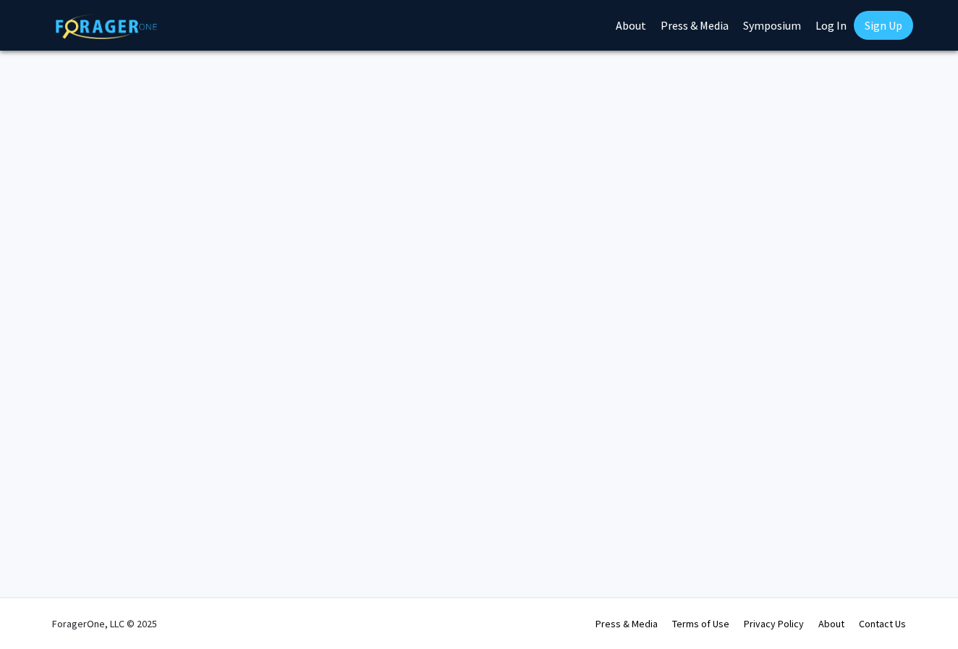 The width and height of the screenshot is (958, 649). I want to click on a: Privacy Policy, so click(774, 624).